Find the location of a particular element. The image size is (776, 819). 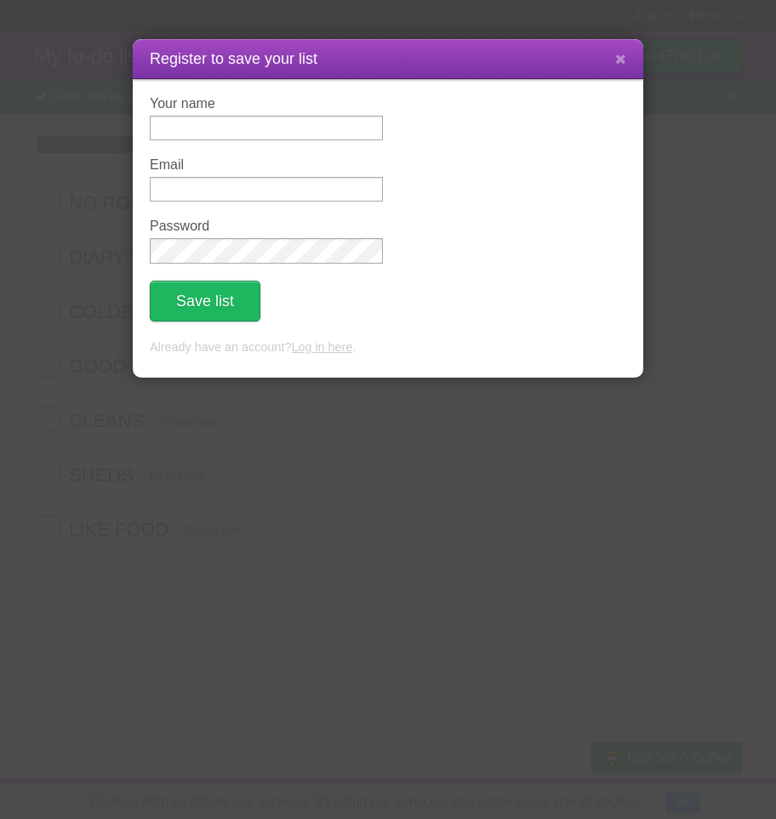

a: Log in here is located at coordinates (322, 347).